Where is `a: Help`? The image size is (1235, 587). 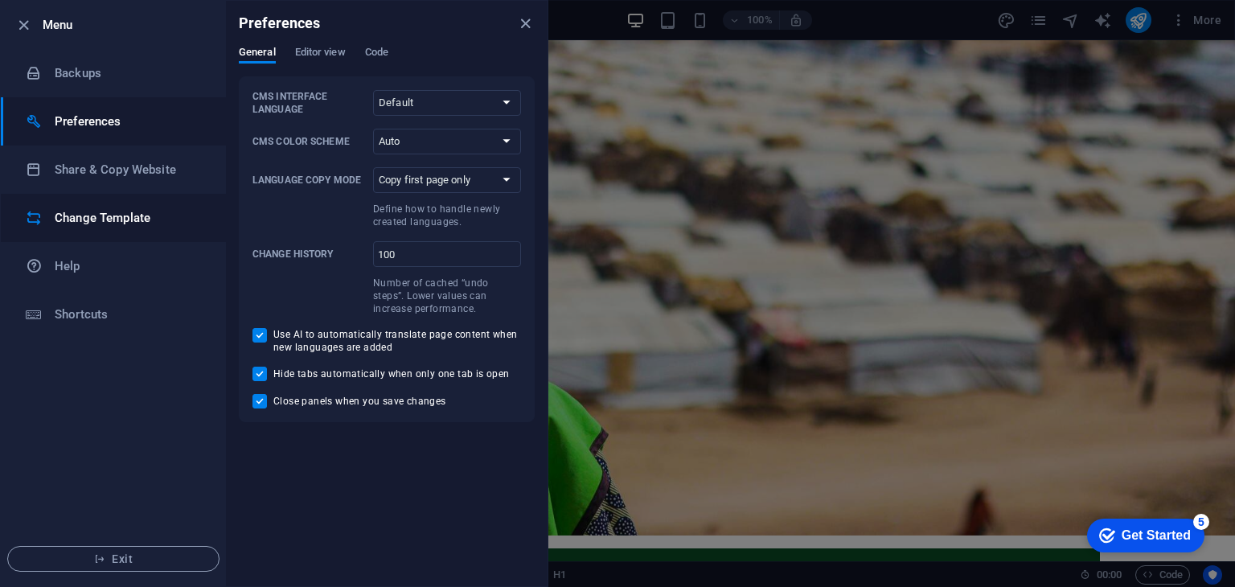
a: Help is located at coordinates (113, 266).